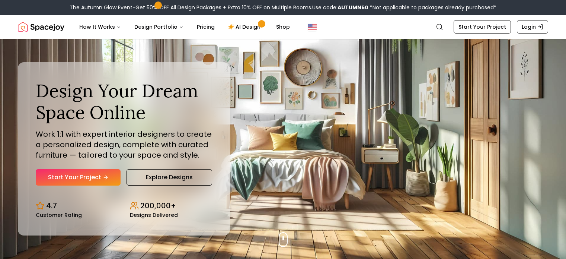 This screenshot has height=259, width=566. What do you see at coordinates (432, 7) in the screenshot?
I see `span: *Not applicable to packages already purchased*` at bounding box center [432, 7].